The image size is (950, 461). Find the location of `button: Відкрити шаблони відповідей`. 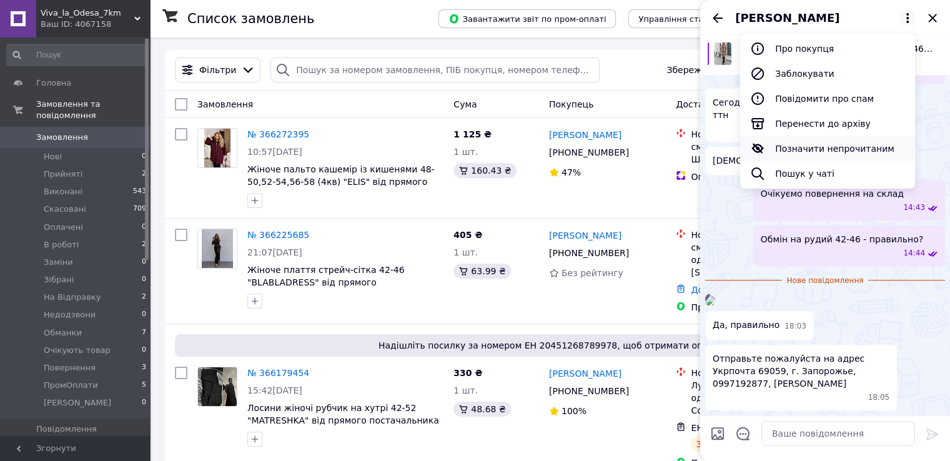

button: Відкрити шаблони відповідей is located at coordinates (743, 433).